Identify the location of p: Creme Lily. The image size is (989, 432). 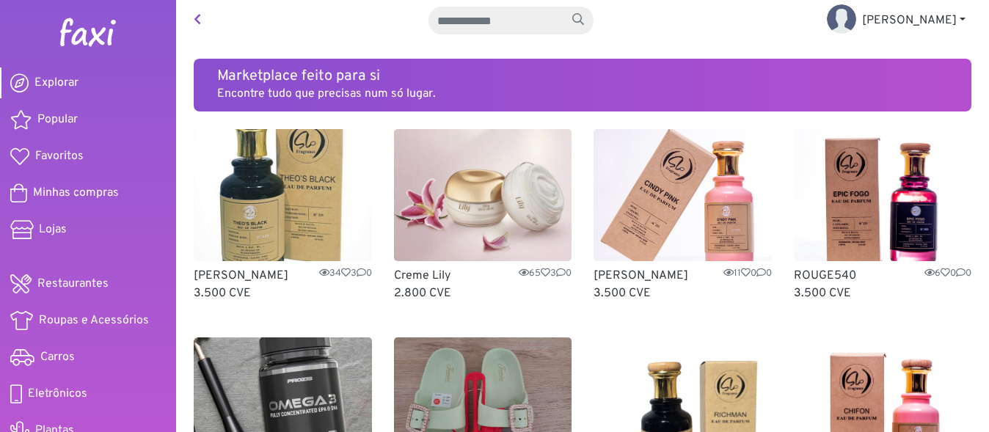
(483, 276).